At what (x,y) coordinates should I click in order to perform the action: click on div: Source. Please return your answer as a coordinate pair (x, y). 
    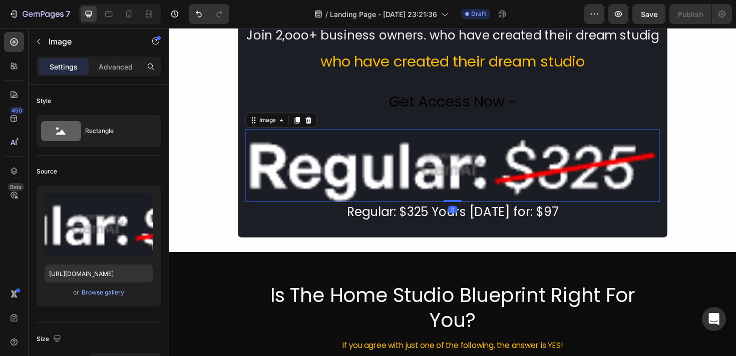
    Looking at the image, I should click on (47, 172).